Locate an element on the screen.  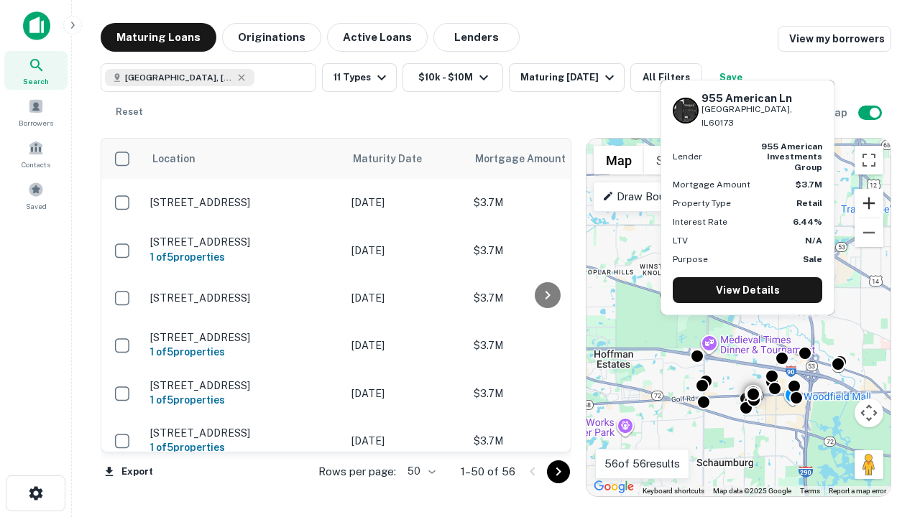
span: Mortgage Amount is located at coordinates (529, 159).